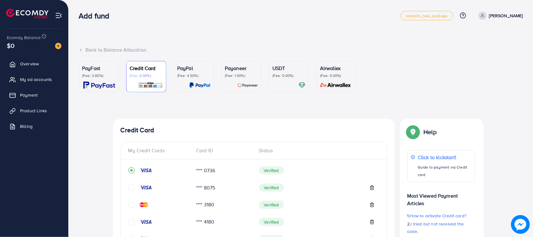 The height and width of the screenshot is (237, 533). What do you see at coordinates (427, 16) in the screenshot?
I see `span: adreach_new_package` at bounding box center [427, 16].